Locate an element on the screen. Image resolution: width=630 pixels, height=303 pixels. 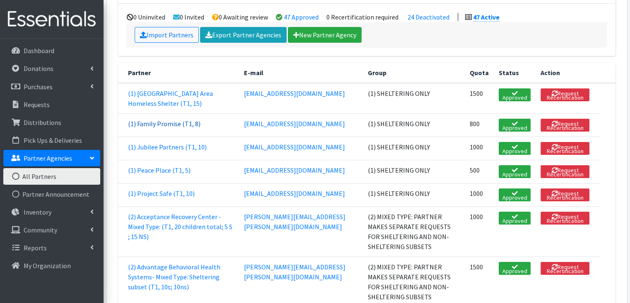
a: Distributions is located at coordinates (52, 122).